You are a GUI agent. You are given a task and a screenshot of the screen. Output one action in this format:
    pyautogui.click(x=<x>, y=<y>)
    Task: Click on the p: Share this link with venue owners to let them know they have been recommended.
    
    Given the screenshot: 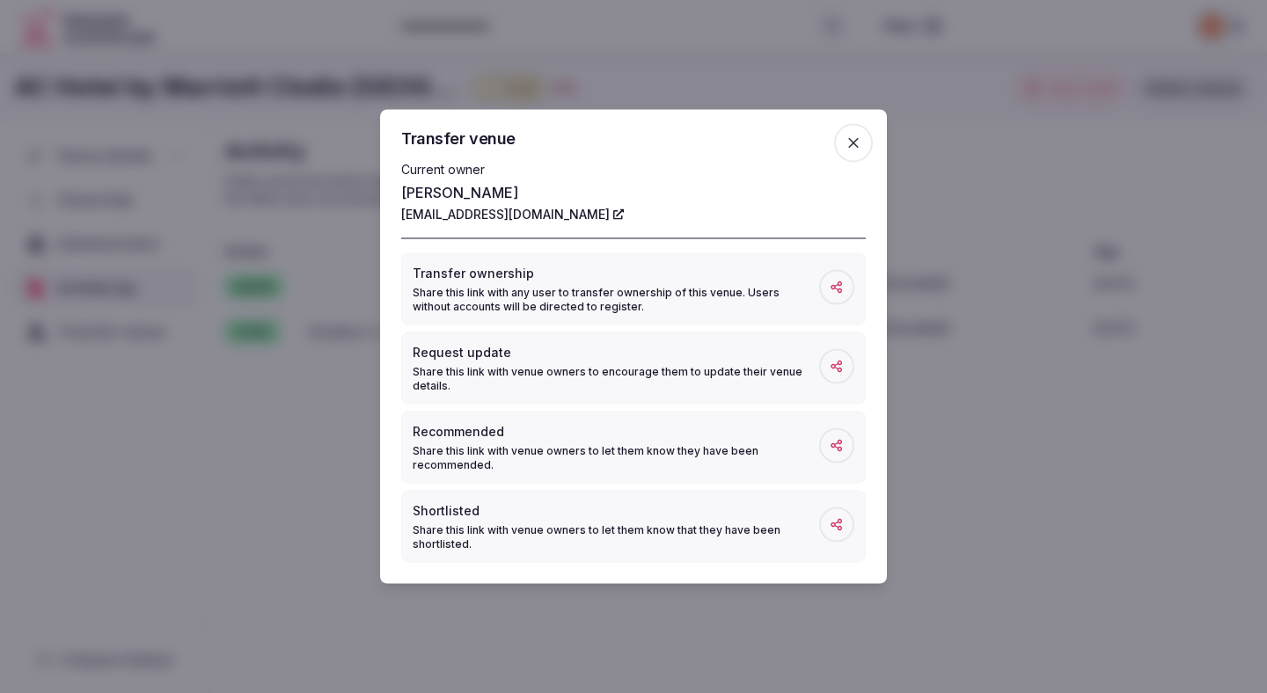 What is the action you would take?
    pyautogui.click(x=616, y=458)
    